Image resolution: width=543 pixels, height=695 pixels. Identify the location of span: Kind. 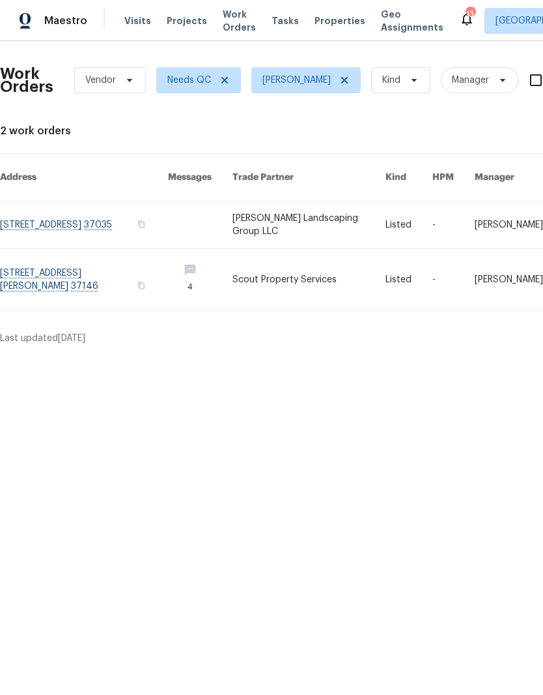
(392, 80).